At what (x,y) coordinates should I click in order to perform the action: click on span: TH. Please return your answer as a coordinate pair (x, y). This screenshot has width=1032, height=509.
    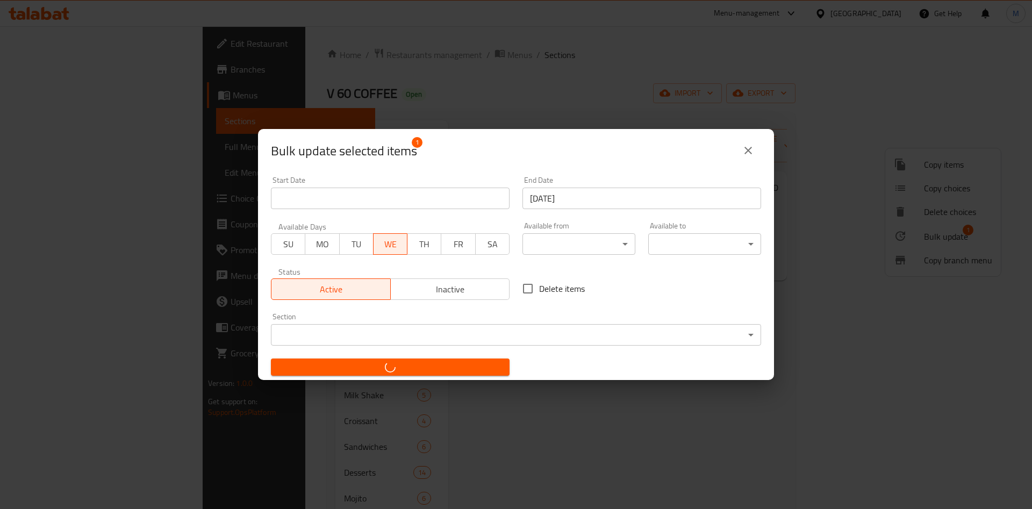
    Looking at the image, I should click on (424, 244).